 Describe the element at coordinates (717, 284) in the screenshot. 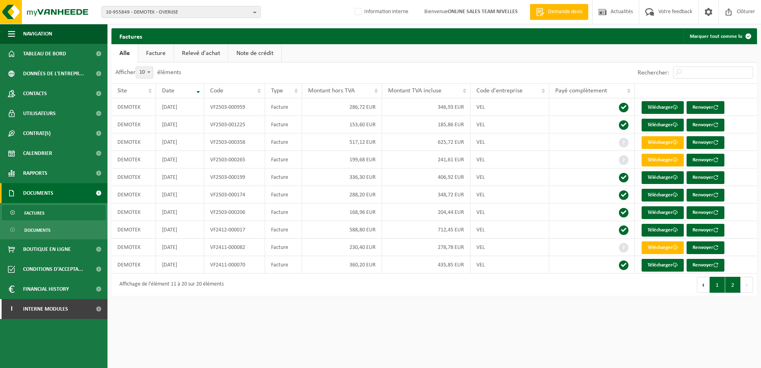

I see `button: 1` at that location.